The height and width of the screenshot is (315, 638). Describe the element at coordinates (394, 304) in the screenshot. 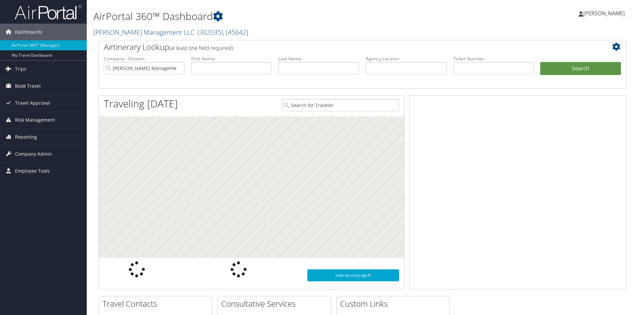

I see `h2: Custom Links` at that location.